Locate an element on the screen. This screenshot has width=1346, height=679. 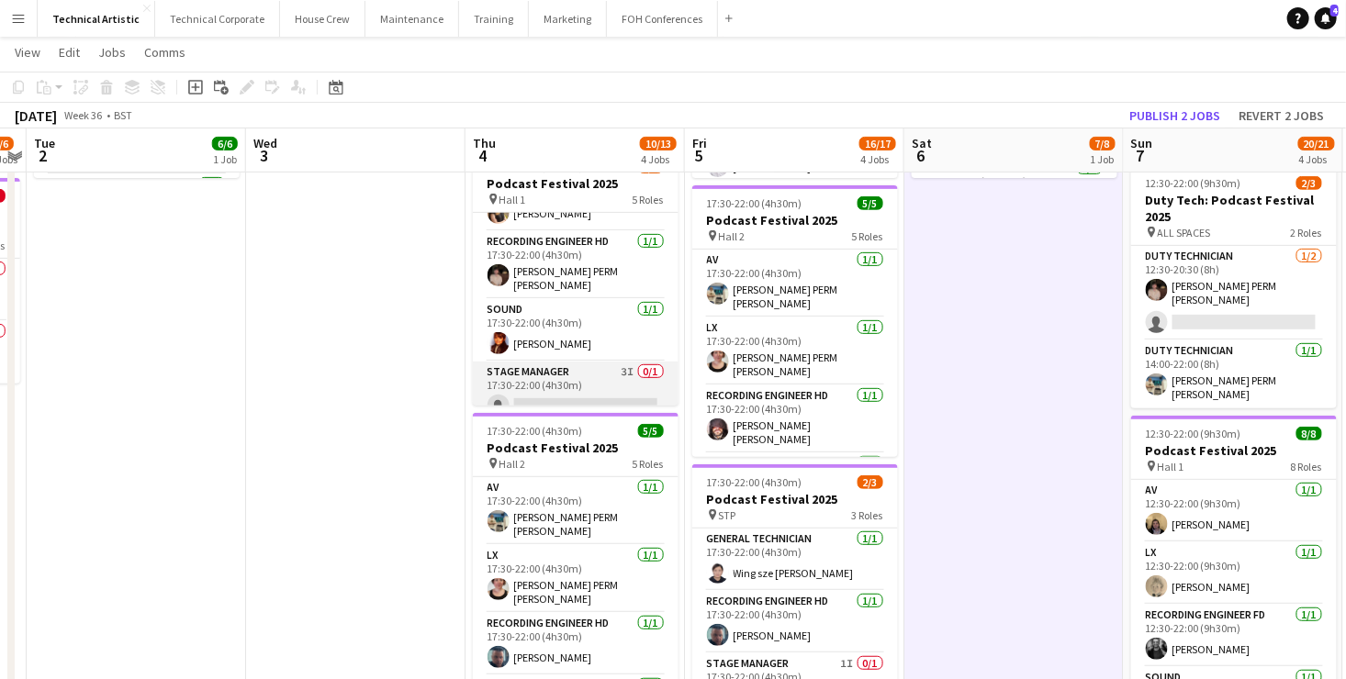
span: Wed is located at coordinates (265, 143).